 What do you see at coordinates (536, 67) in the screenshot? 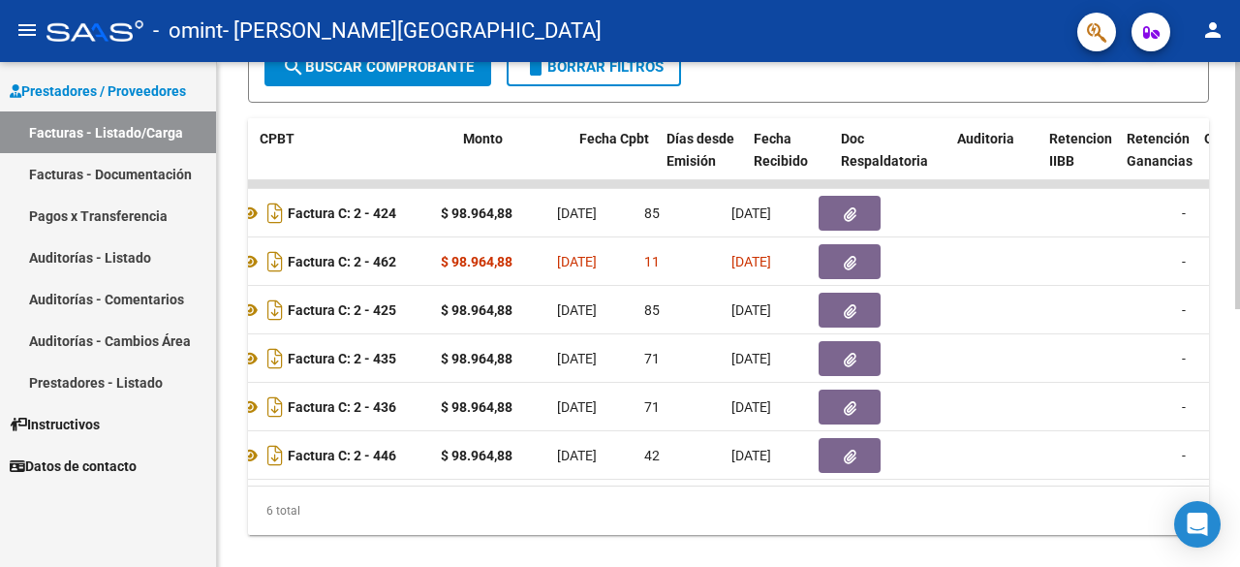
I see `mat-icon: delete` at bounding box center [536, 67].